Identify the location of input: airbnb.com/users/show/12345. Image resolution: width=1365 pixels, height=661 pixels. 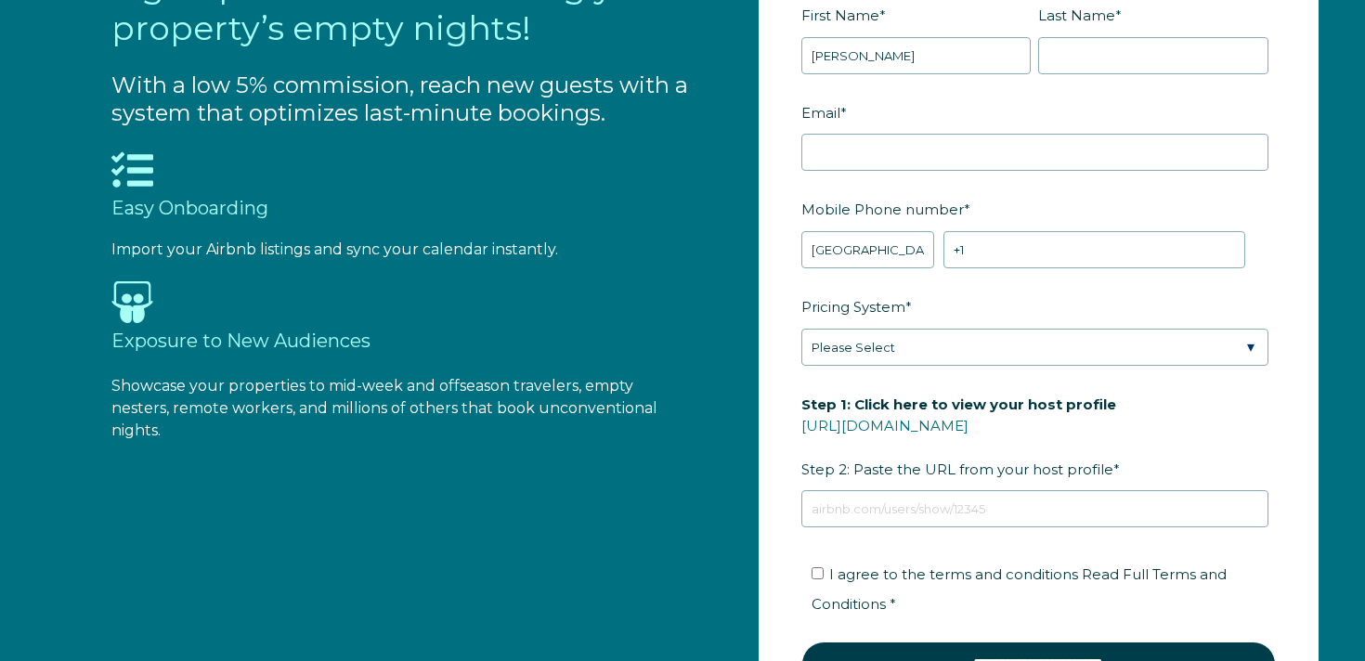
(1034, 509).